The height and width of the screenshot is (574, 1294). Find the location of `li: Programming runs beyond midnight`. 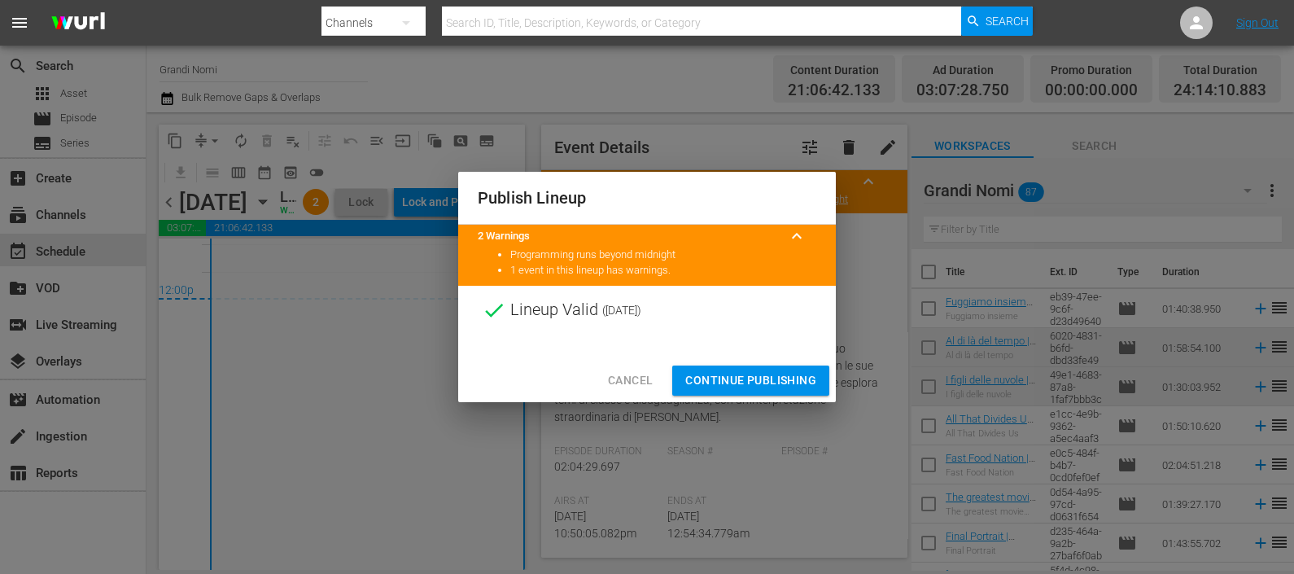

li: Programming runs beyond midnight is located at coordinates (663, 255).